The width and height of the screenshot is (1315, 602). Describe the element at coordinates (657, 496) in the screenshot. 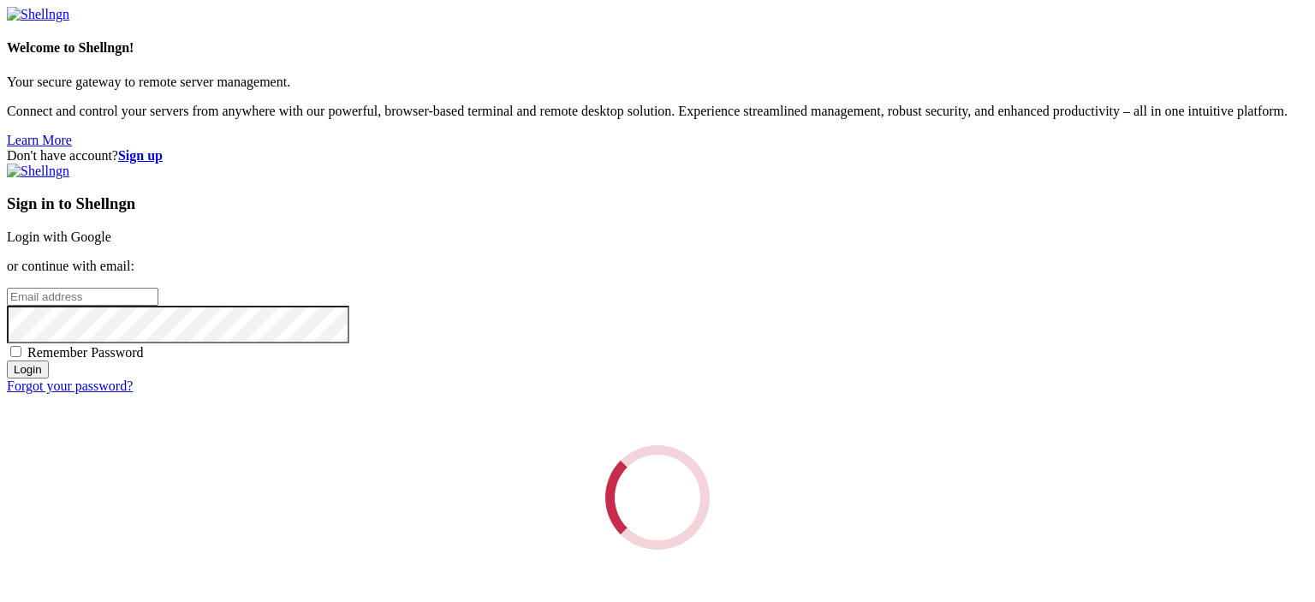

I see `div: Loading...` at that location.